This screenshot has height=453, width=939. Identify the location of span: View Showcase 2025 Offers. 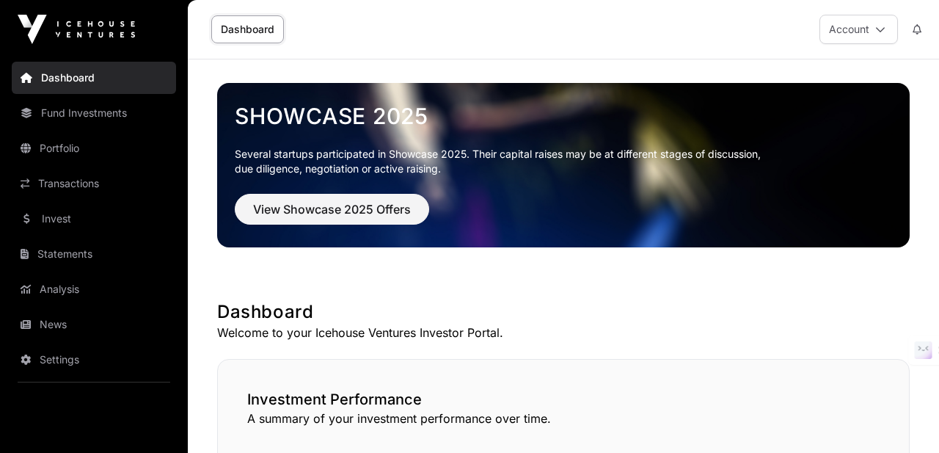
(332, 209).